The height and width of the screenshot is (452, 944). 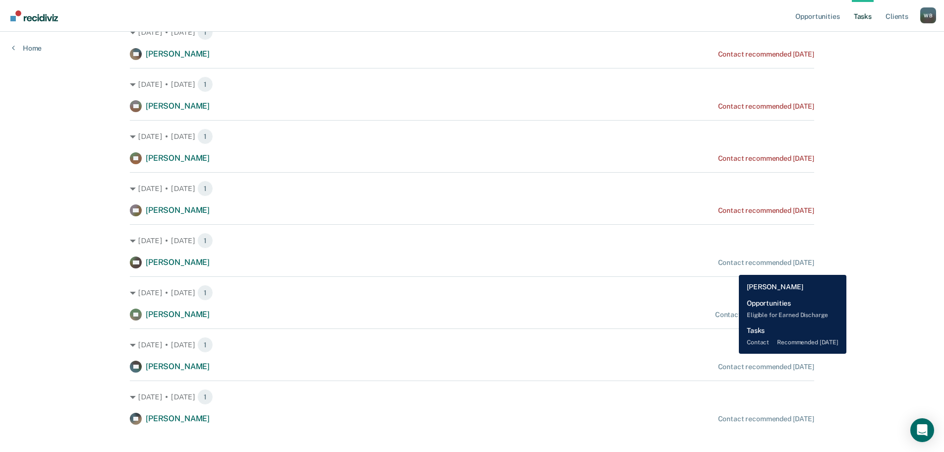 I want to click on div: Open Intercom Messenger, so click(x=923, y=430).